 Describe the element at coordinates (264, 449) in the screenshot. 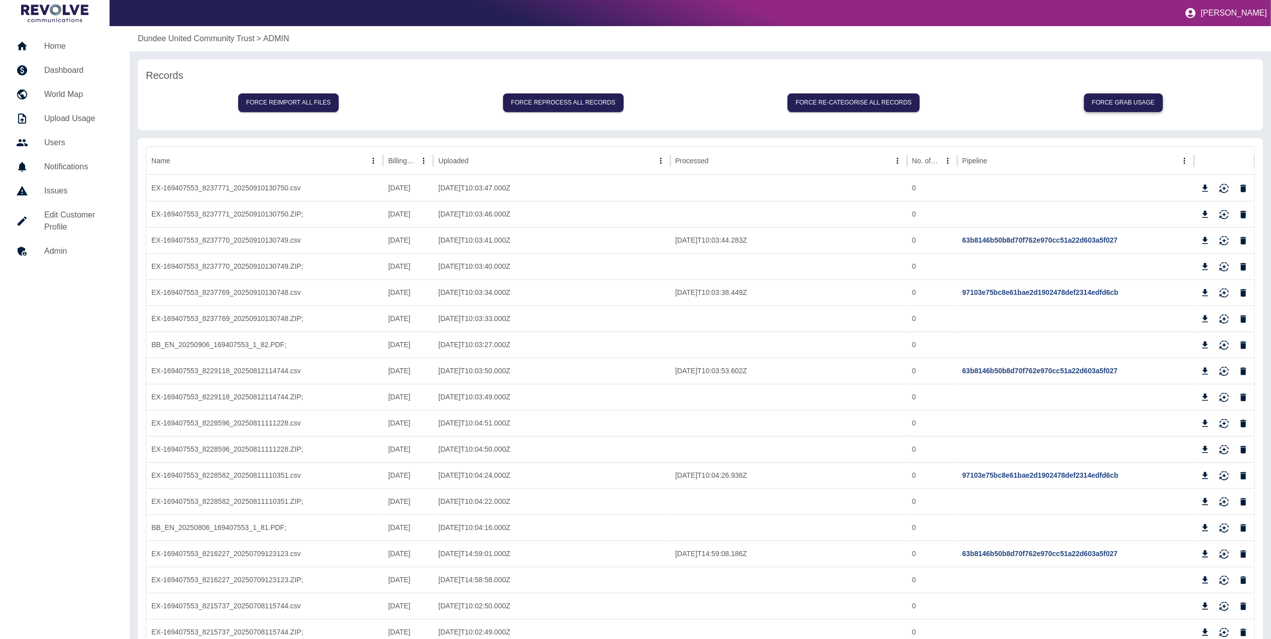

I see `div: EX-169407553_8228596_20250811111228.ZIP;` at that location.